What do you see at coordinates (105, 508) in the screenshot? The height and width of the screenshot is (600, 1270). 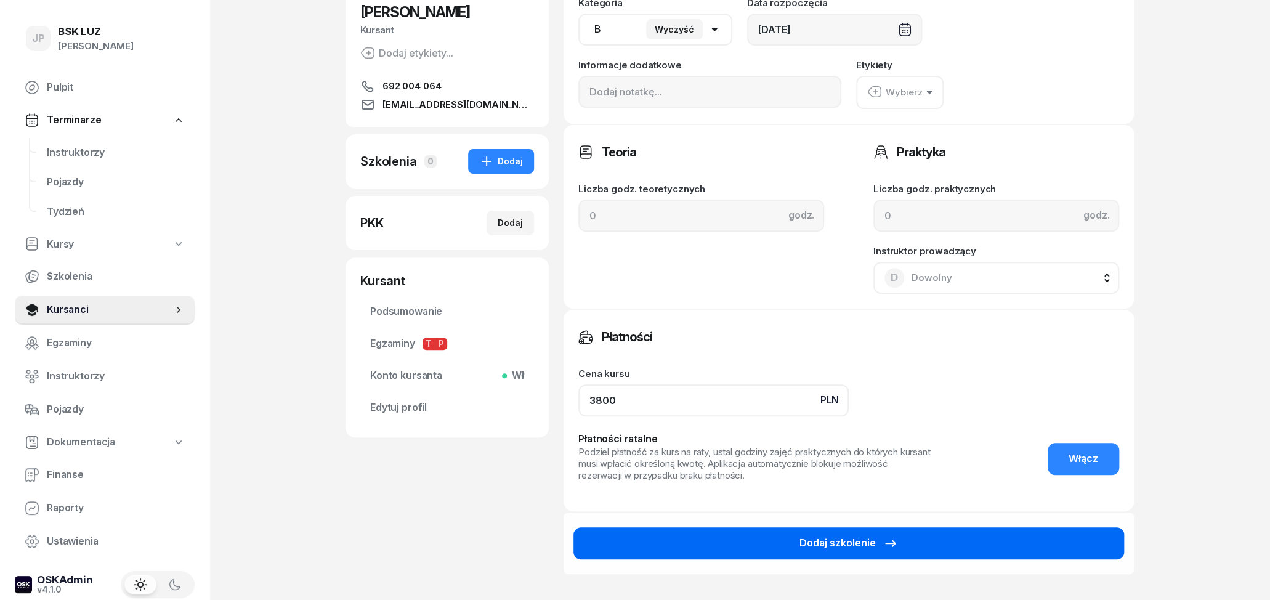 I see `a: Raporty` at bounding box center [105, 508].